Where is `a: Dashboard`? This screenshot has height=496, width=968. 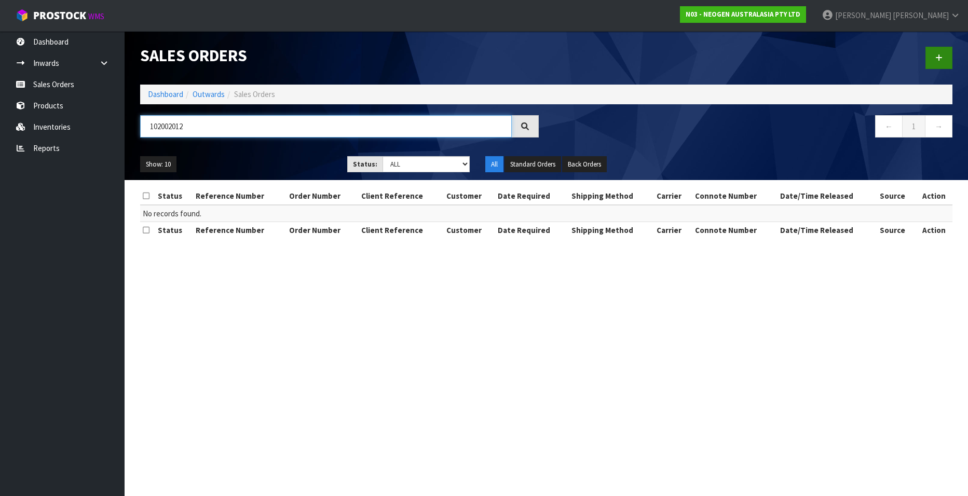
a: Dashboard is located at coordinates (166, 94).